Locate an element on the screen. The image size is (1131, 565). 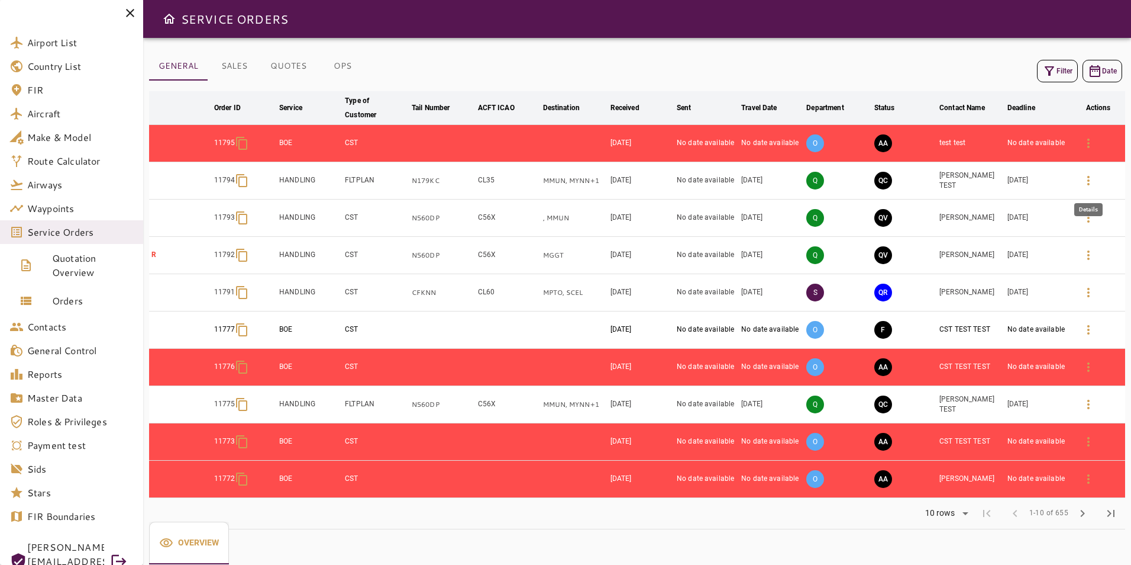
span: Contacts is located at coordinates (80, 327).